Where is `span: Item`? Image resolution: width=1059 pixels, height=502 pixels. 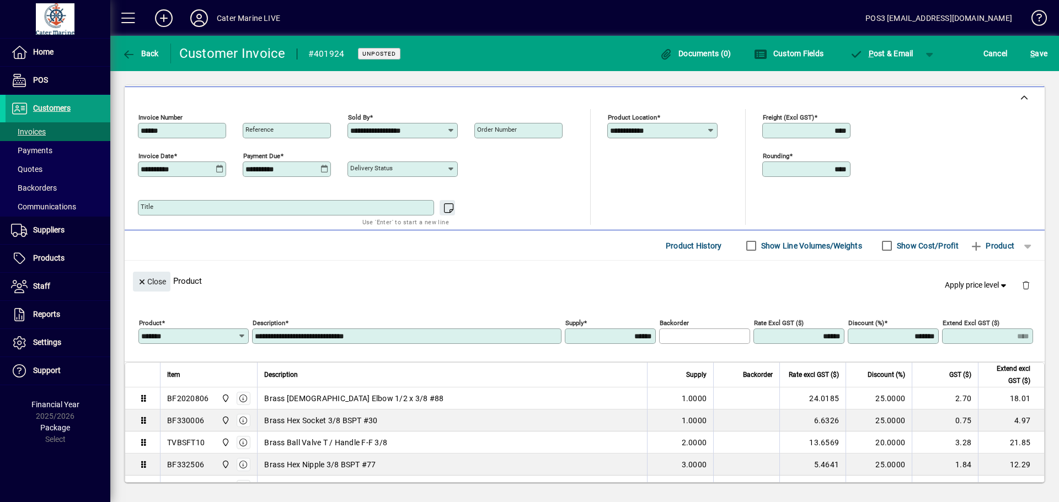
span: Item is located at coordinates (174, 375).